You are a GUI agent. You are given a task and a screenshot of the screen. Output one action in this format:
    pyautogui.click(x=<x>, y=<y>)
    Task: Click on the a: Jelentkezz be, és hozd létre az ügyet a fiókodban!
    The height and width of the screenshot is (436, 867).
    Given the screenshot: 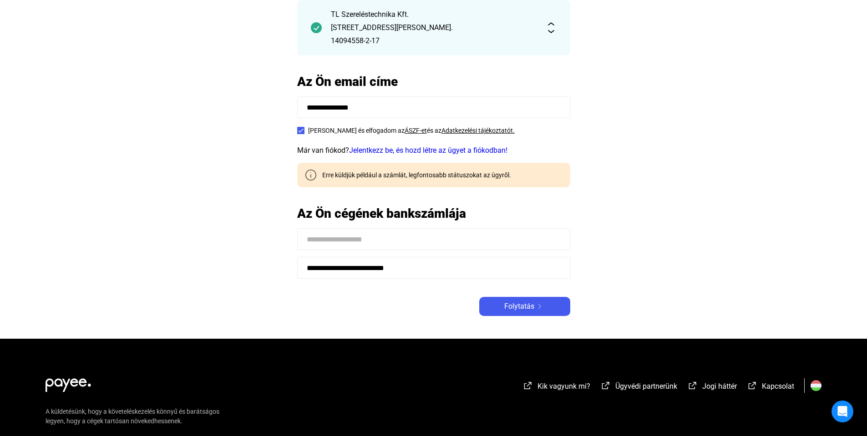 What is the action you would take?
    pyautogui.click(x=428, y=150)
    